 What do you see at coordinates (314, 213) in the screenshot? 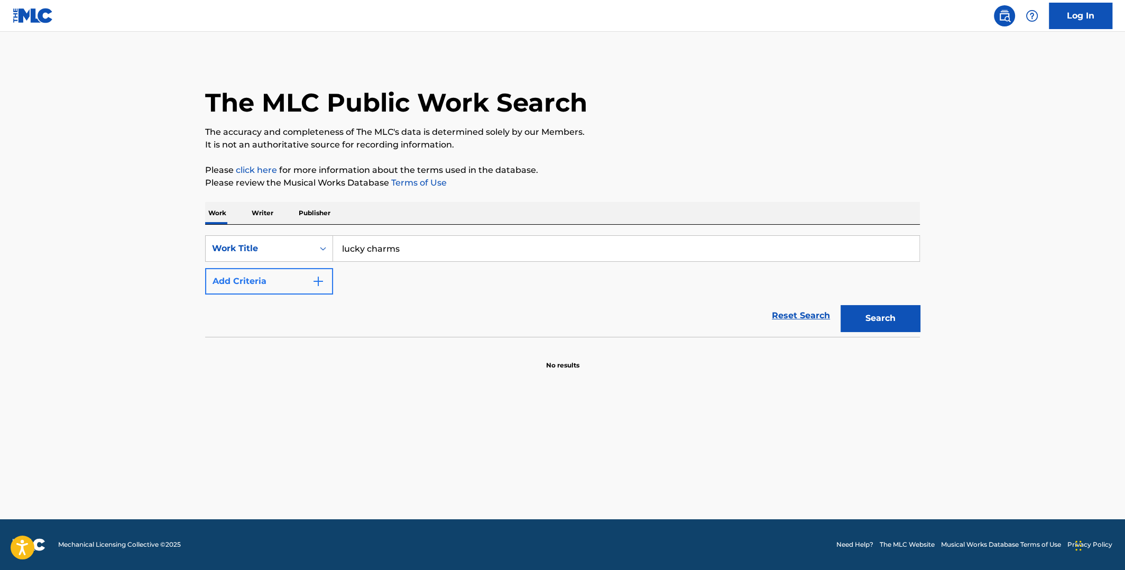
I see `p: Publisher` at bounding box center [314, 213].